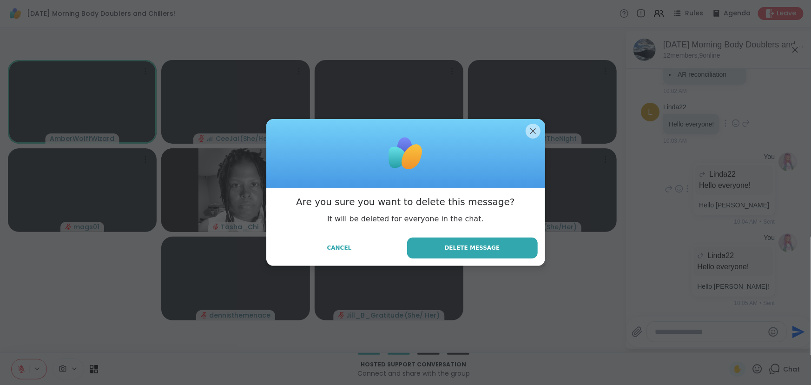  Describe the element at coordinates (472, 248) in the screenshot. I see `button: Delete Message` at that location.